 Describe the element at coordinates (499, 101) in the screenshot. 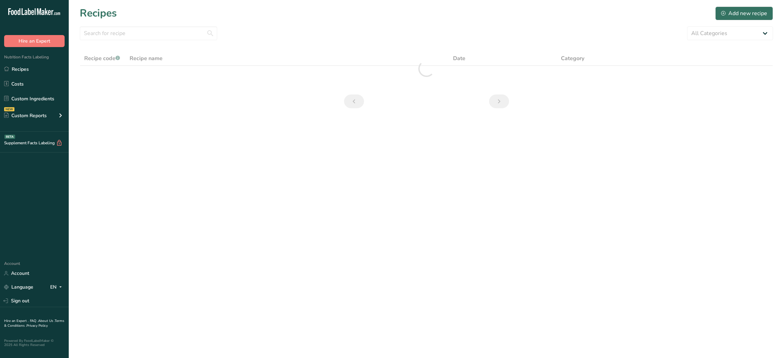

I see `a: Next page` at that location.